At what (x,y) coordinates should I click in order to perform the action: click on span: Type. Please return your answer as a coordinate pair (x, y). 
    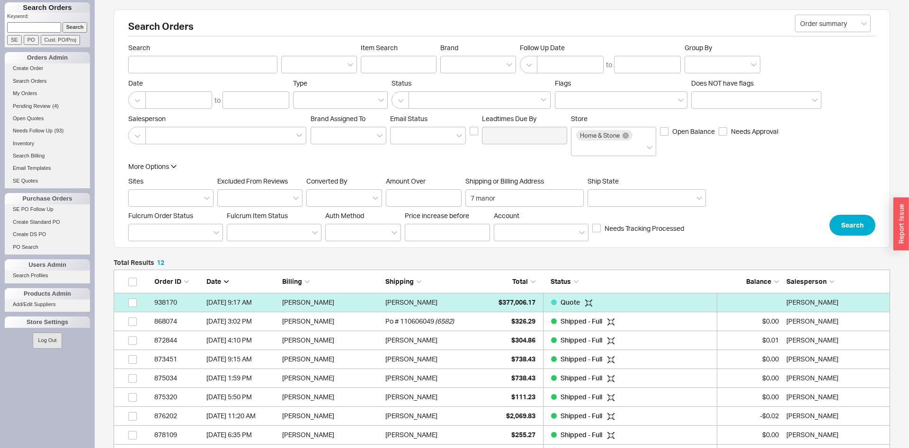
    Looking at the image, I should click on (300, 83).